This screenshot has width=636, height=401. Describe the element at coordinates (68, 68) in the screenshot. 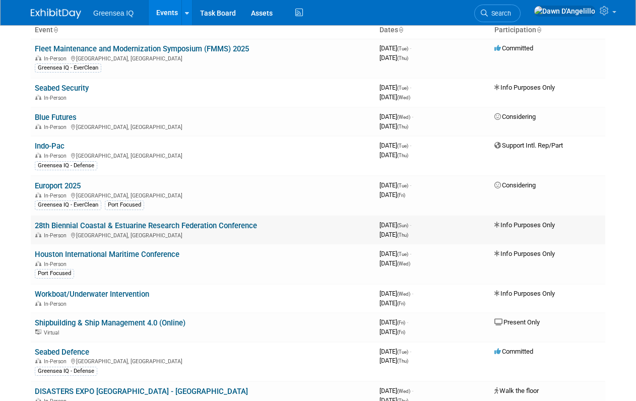

I see `div: Greensea IQ - EverClean` at that location.